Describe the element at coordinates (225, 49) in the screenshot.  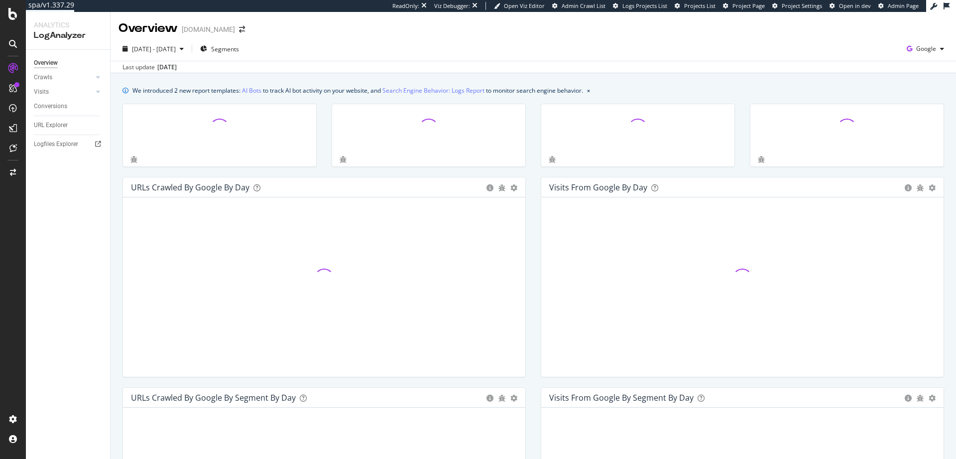
I see `span: Segments` at that location.